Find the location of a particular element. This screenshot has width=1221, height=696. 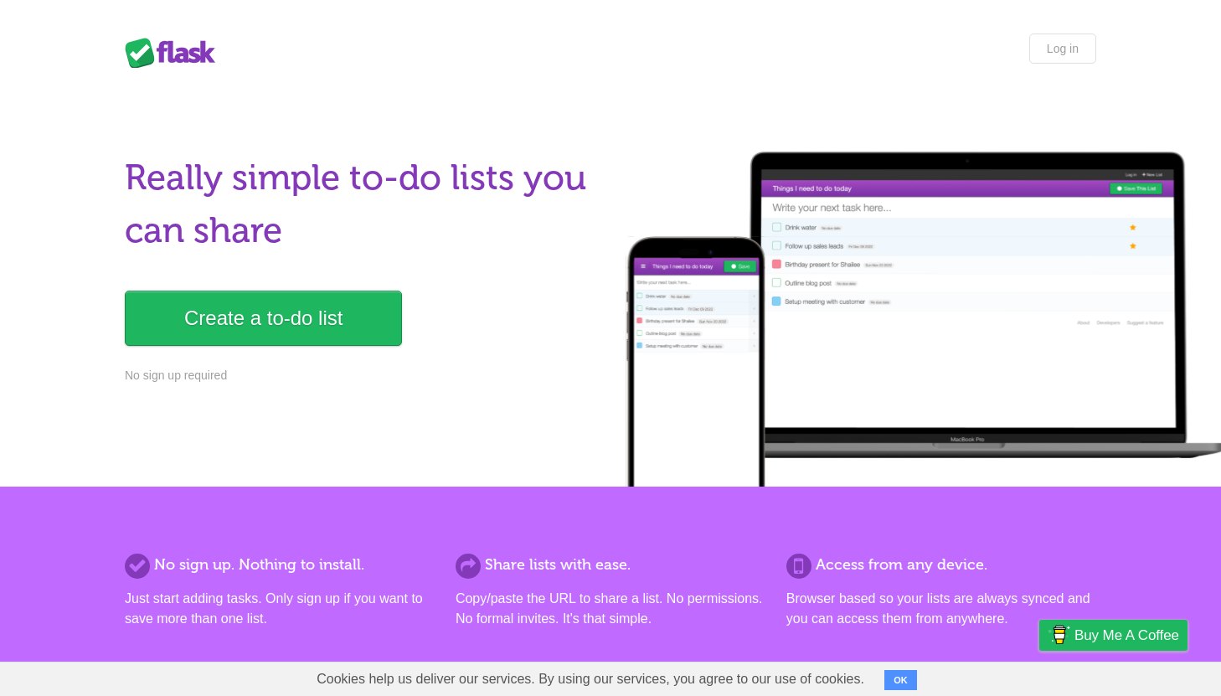

span: Cookies help us deliver our services. By using our services, you agree to our use of cookies. is located at coordinates (591, 679).